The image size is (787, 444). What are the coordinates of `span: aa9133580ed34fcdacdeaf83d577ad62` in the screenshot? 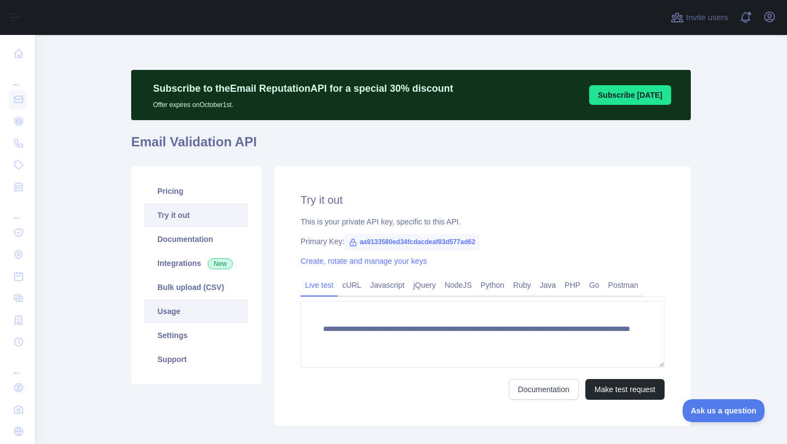 It's located at (412, 242).